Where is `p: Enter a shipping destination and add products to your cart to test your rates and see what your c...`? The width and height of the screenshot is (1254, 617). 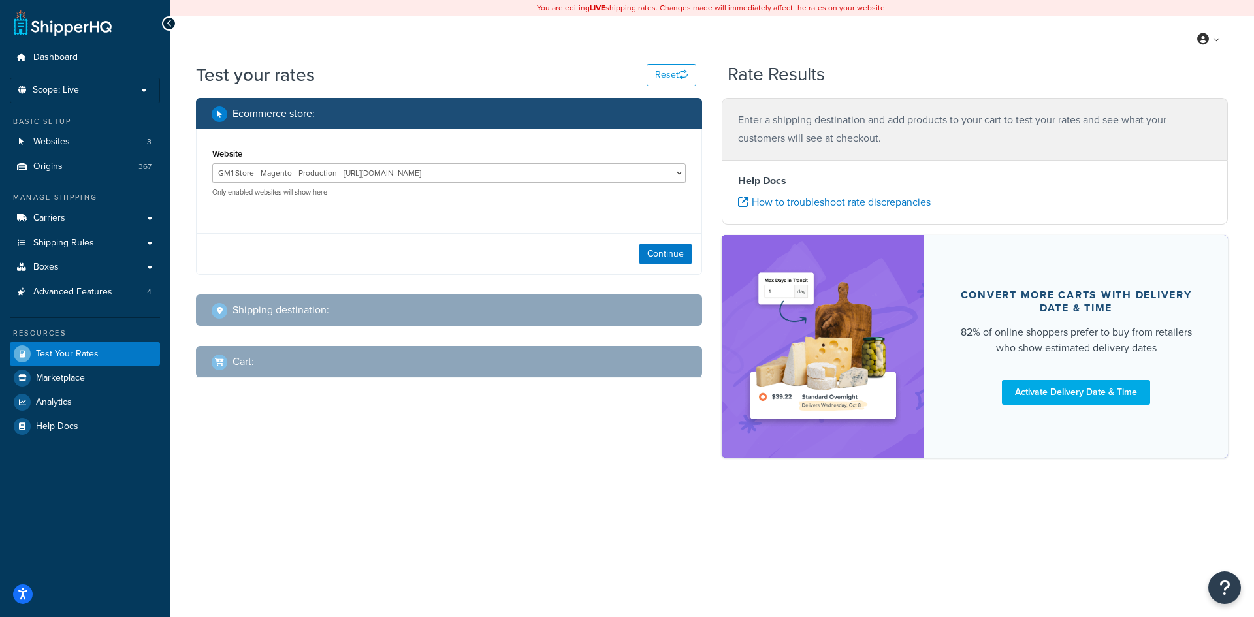 p: Enter a shipping destination and add products to your cart to test your rates and see what your c... is located at coordinates (974, 129).